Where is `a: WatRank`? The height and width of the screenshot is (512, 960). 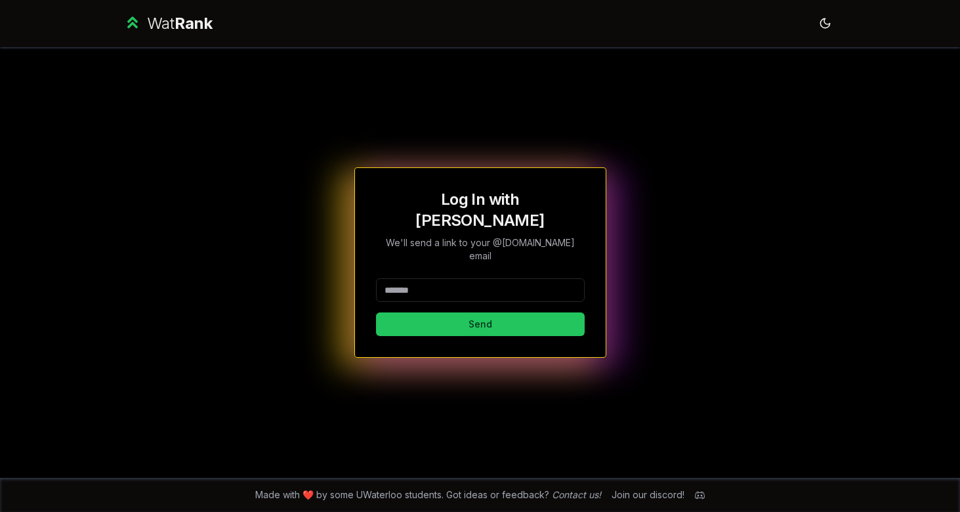
a: WatRank is located at coordinates (168, 24).